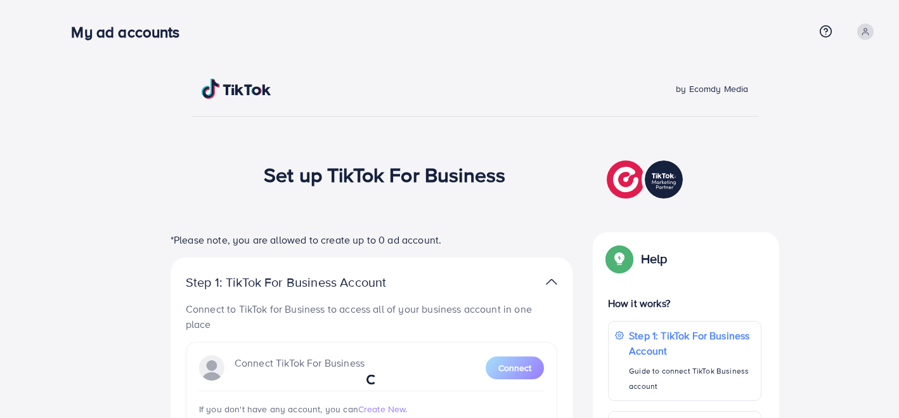 This screenshot has width=899, height=418. What do you see at coordinates (685, 303) in the screenshot?
I see `p: How it works?` at bounding box center [685, 303].